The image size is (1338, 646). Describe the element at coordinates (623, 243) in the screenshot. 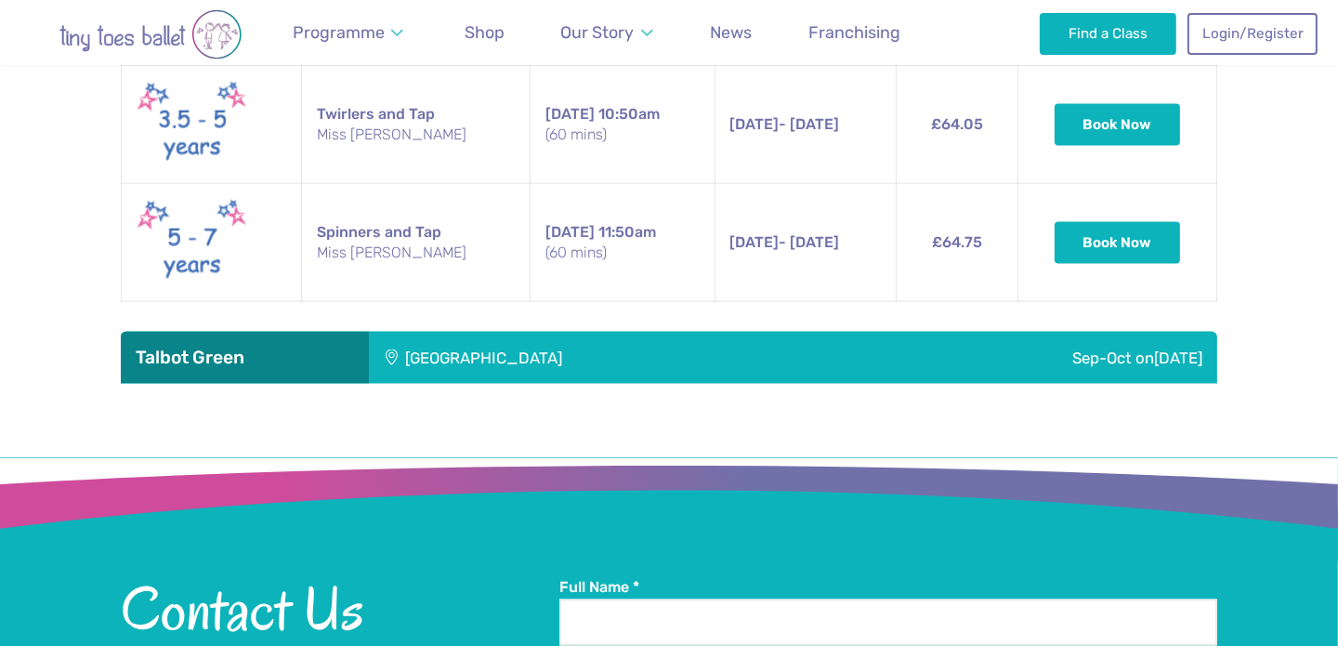

I see `td: 11:50am` at that location.